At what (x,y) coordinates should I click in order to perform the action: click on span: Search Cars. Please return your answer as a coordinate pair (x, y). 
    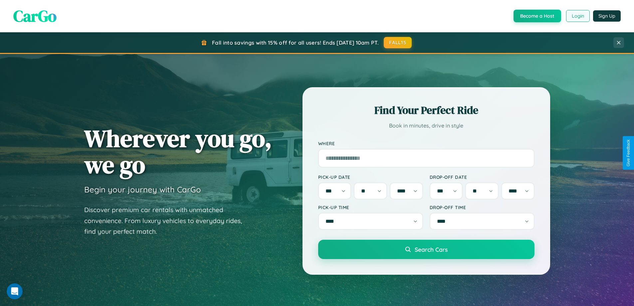
    Looking at the image, I should click on (431, 249).